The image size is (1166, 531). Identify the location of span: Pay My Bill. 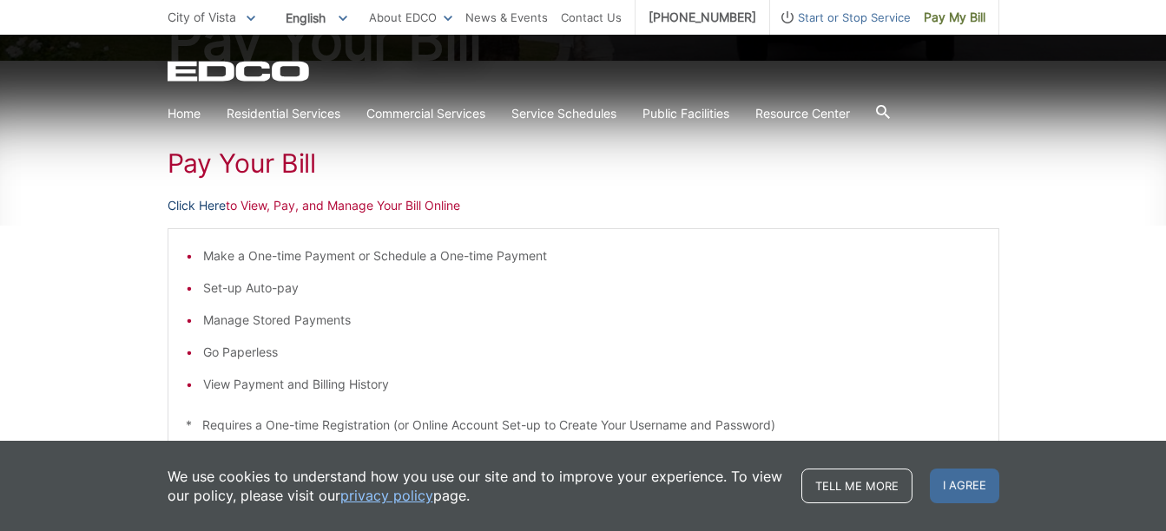
(954, 17).